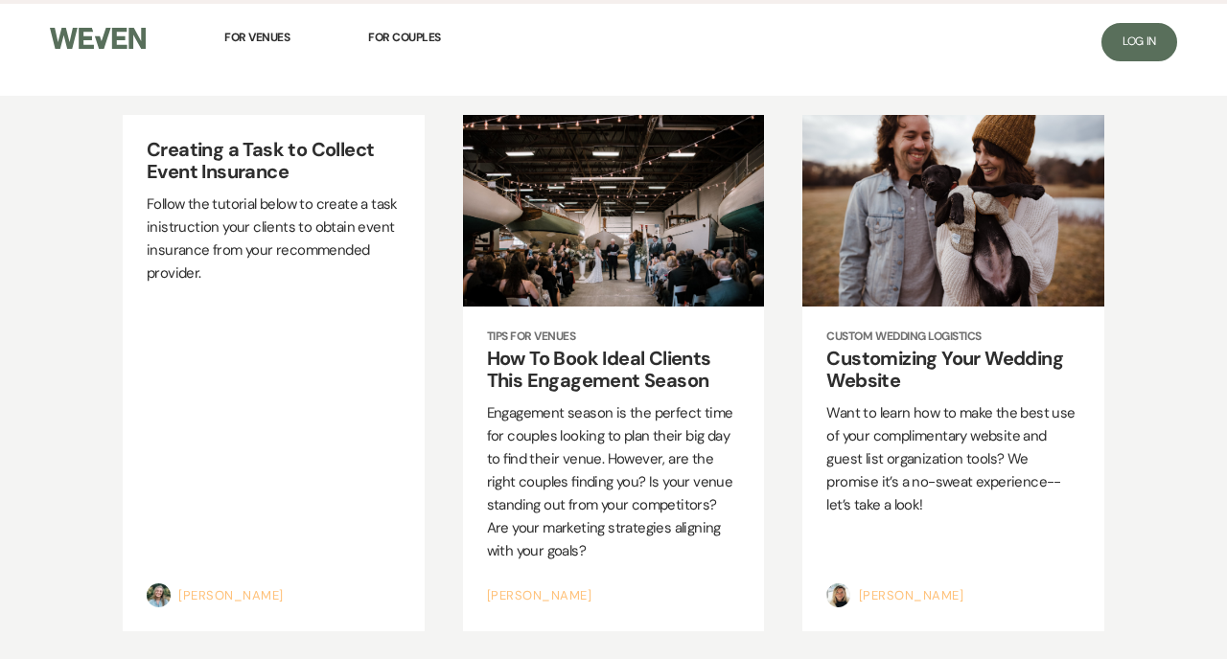  Describe the element at coordinates (257, 37) in the screenshot. I see `span: For Venues` at that location.